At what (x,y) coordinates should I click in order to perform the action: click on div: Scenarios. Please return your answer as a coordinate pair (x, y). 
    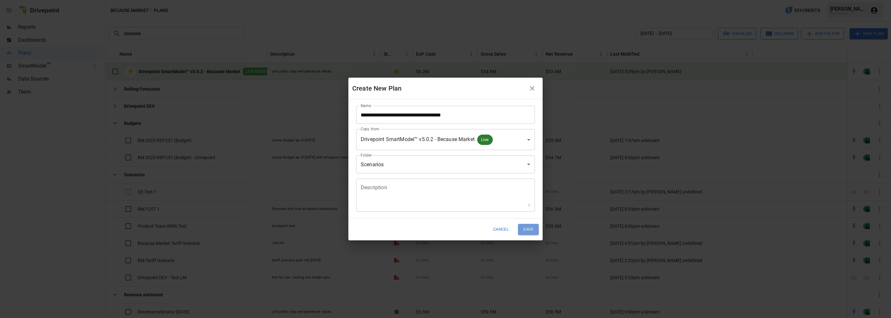
    Looking at the image, I should click on (445, 164).